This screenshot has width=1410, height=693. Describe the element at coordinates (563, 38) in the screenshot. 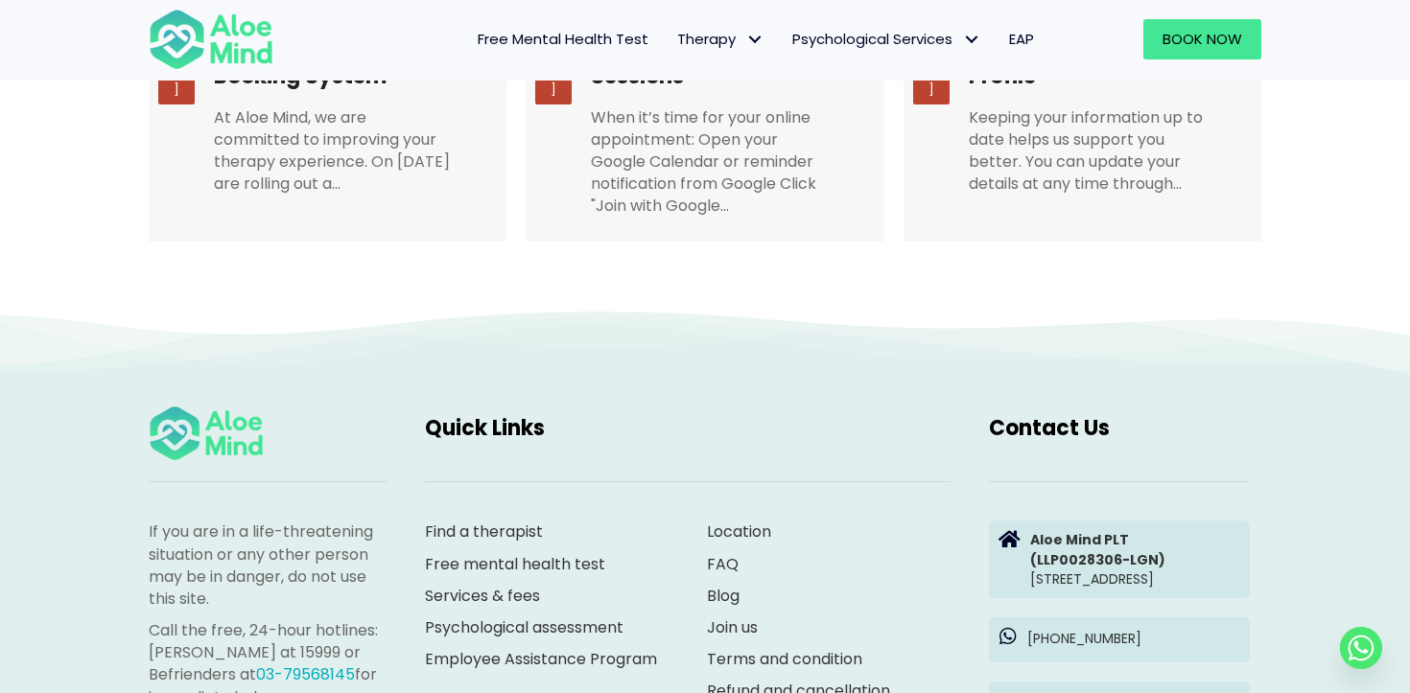

I see `span: Free Mental Health Test` at that location.